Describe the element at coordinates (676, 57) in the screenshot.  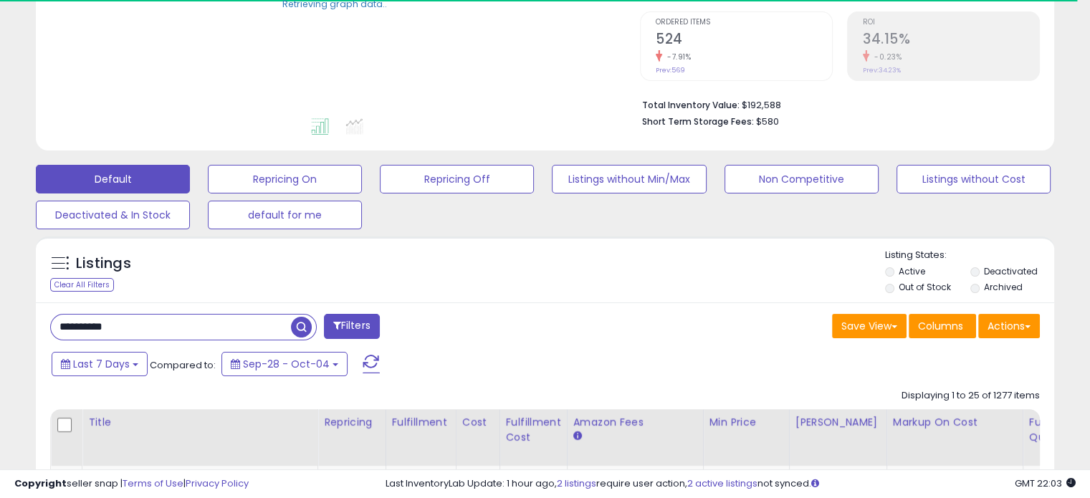
I see `small: -7.91%` at that location.